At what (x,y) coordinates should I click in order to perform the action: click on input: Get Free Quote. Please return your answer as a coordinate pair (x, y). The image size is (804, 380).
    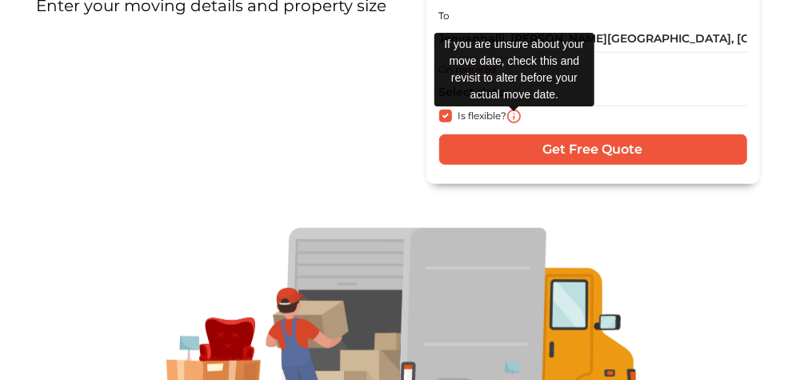
    Looking at the image, I should click on (593, 150).